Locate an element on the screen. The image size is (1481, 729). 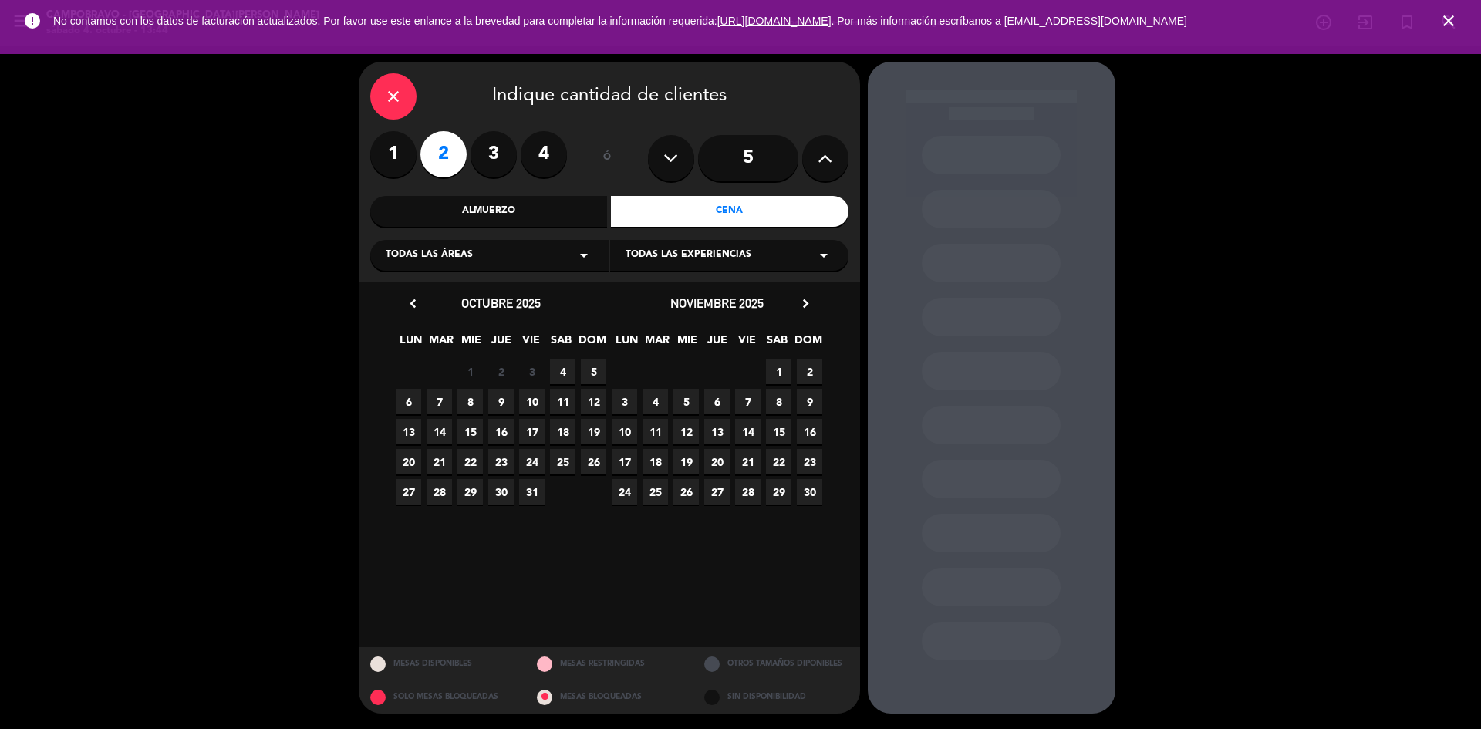
span: Todas las áreas is located at coordinates (429, 255).